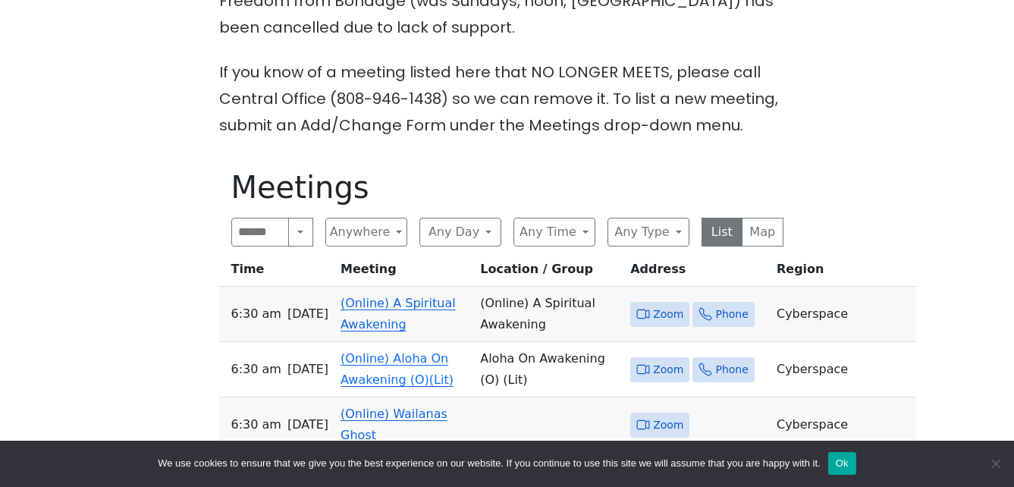  I want to click on th: Region, so click(843, 272).